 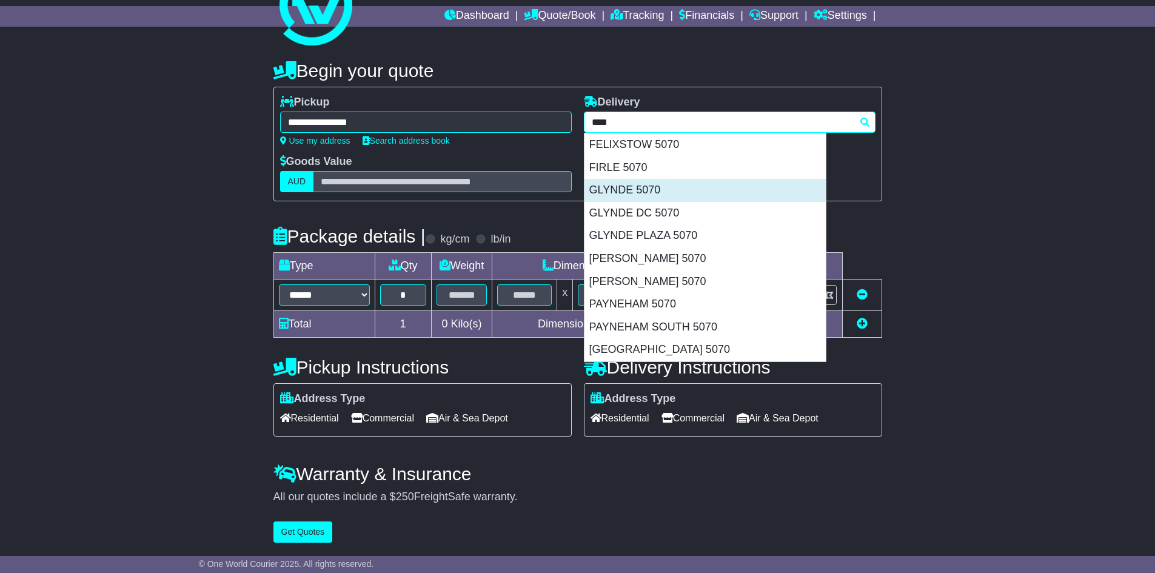 What do you see at coordinates (297, 181) in the screenshot?
I see `label: AUD` at bounding box center [297, 181].